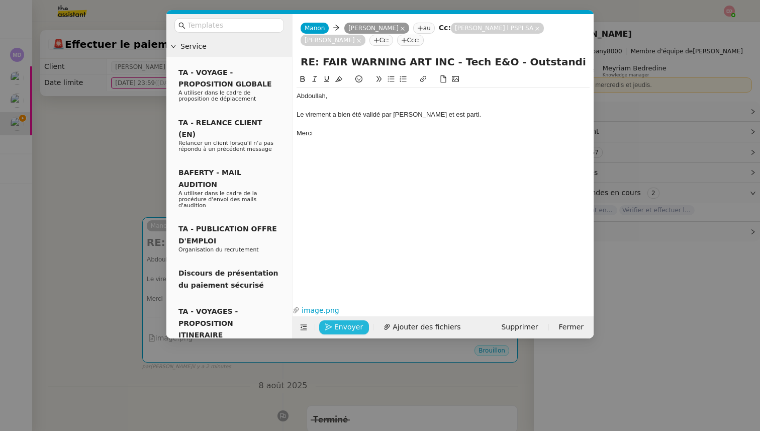  I want to click on button: Envoyer, so click(344, 327).